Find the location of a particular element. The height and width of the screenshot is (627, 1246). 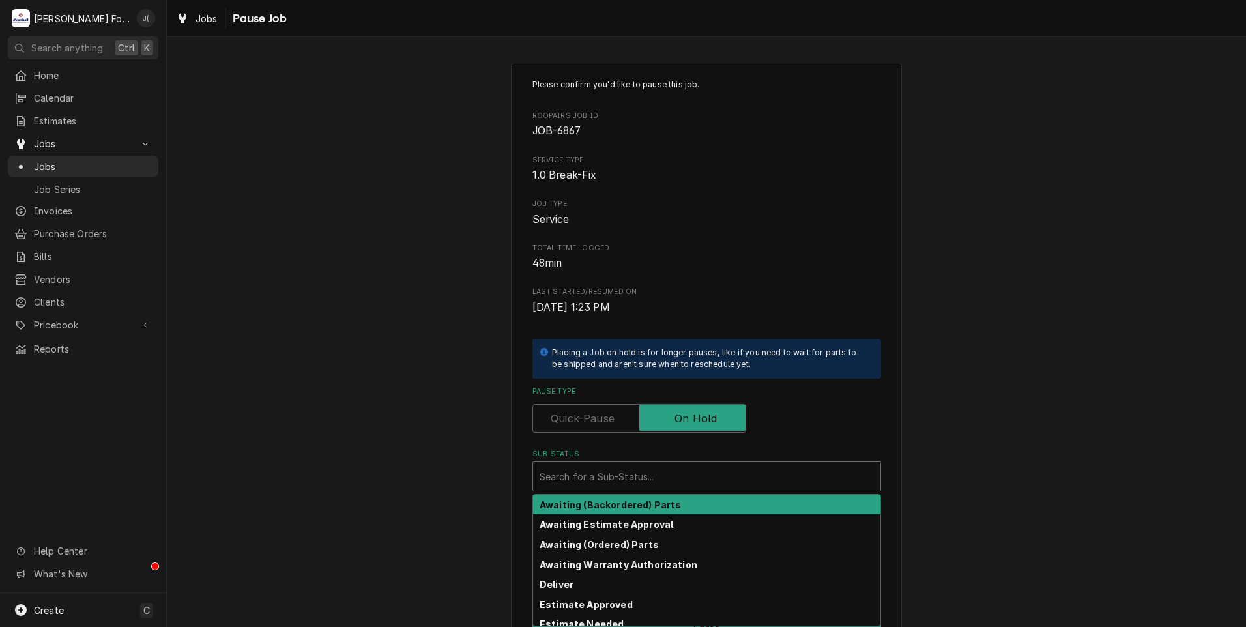

a: Estimates is located at coordinates (83, 121).